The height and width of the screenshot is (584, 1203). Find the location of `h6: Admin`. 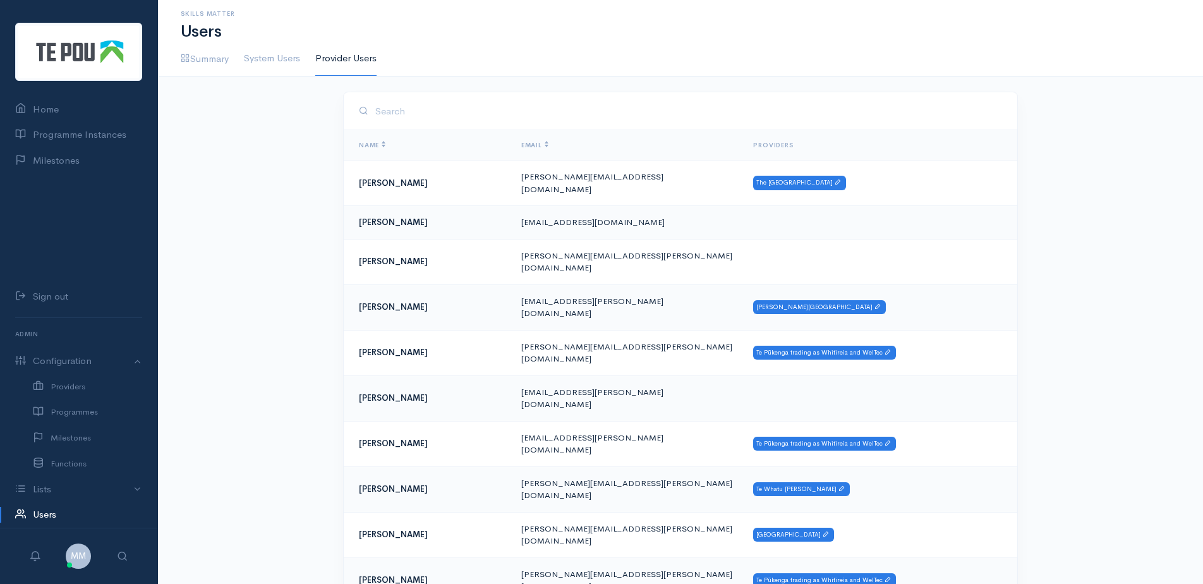

h6: Admin is located at coordinates (78, 334).